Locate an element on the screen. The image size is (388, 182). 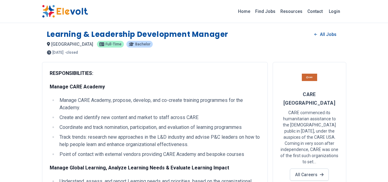
strong: Manage CARE Academy is located at coordinates (77, 87).